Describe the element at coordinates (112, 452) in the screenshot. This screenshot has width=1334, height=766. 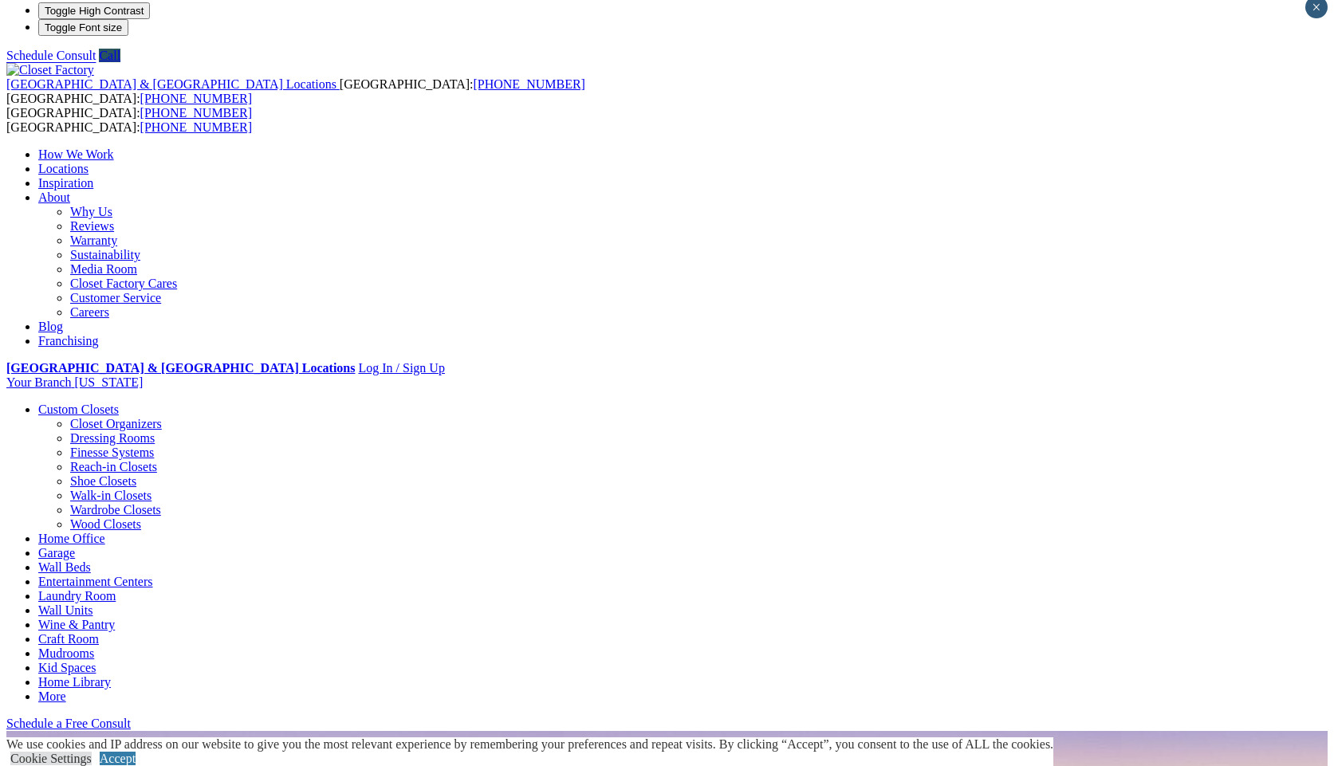
I see `a: Finesse Systems` at that location.